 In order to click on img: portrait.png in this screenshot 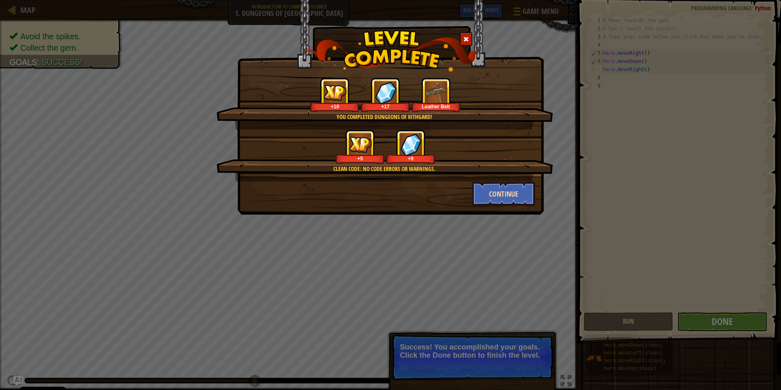, I will do `click(436, 92)`.